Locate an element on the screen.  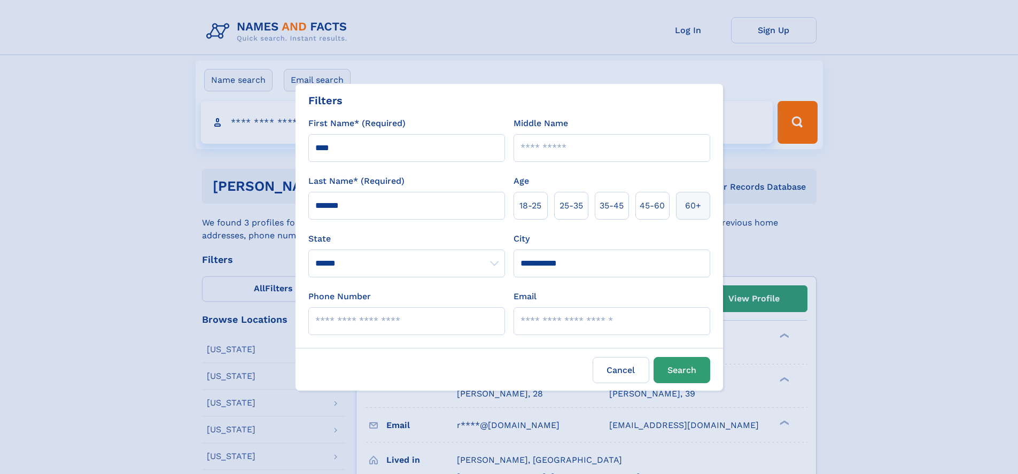
label: State is located at coordinates (407, 239).